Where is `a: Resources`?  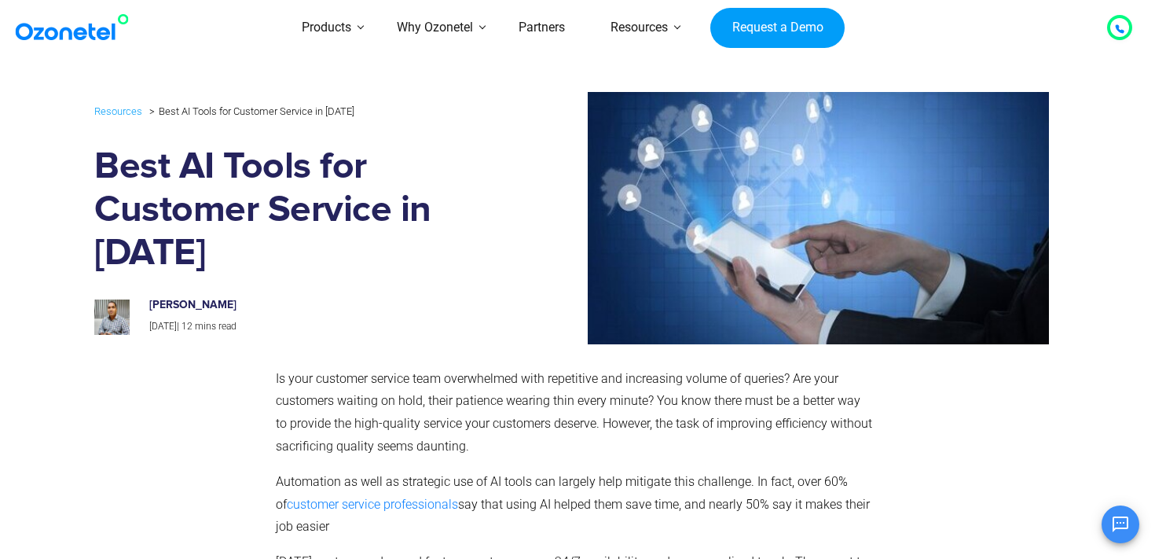
a: Resources is located at coordinates (118, 111).